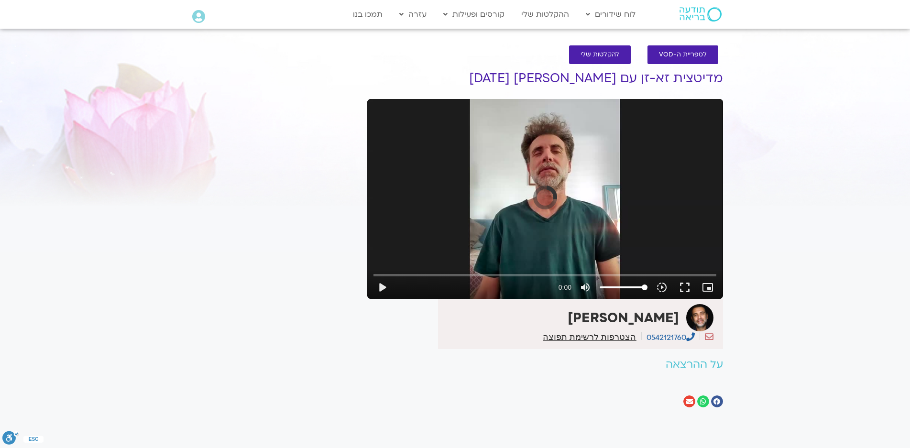 The height and width of the screenshot is (448, 910). Describe the element at coordinates (671, 338) in the screenshot. I see `a: 0542121760` at that location.